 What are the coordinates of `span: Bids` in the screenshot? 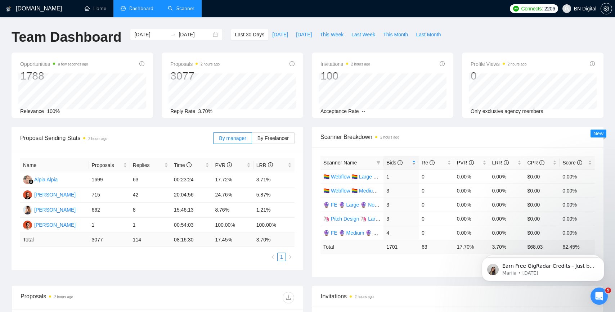 It's located at (394, 163).